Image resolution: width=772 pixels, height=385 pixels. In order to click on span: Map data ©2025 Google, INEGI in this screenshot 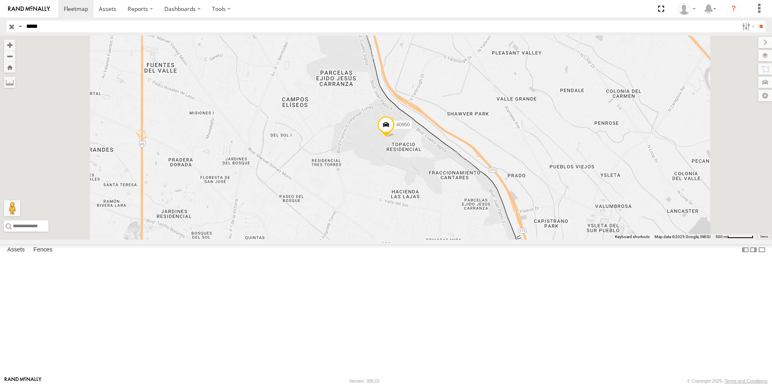, I will do `click(682, 237)`.